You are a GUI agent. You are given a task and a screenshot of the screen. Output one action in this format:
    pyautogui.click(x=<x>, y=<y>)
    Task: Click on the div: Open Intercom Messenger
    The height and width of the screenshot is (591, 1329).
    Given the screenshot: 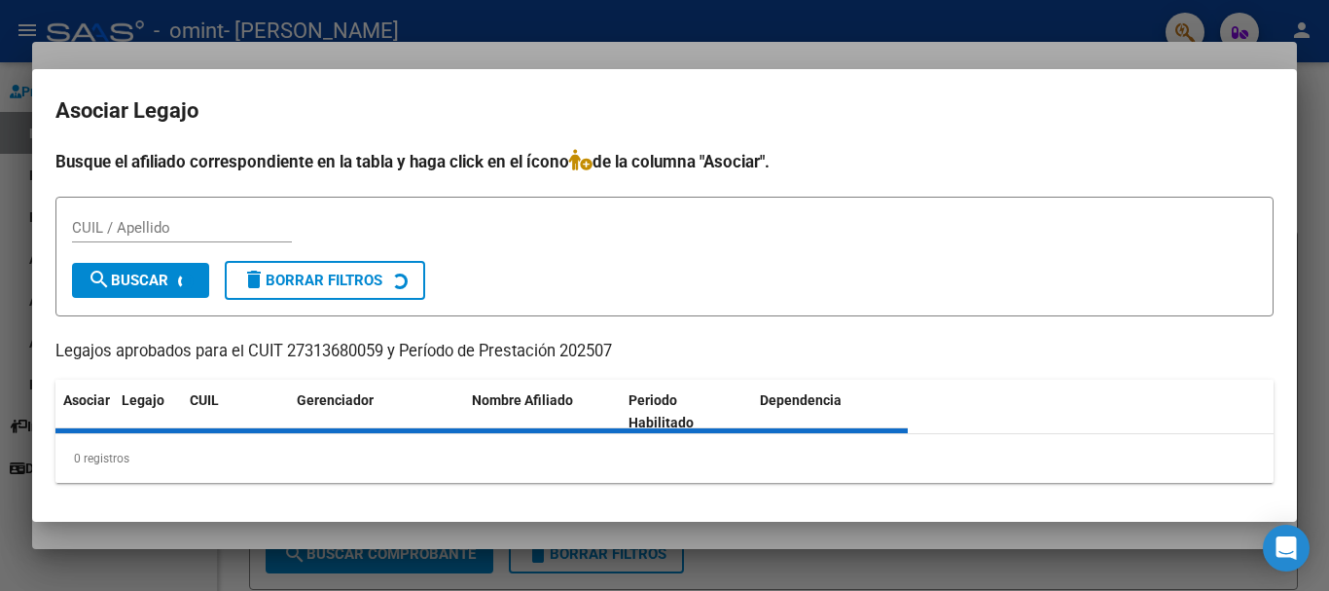 What is the action you would take?
    pyautogui.click(x=1286, y=548)
    